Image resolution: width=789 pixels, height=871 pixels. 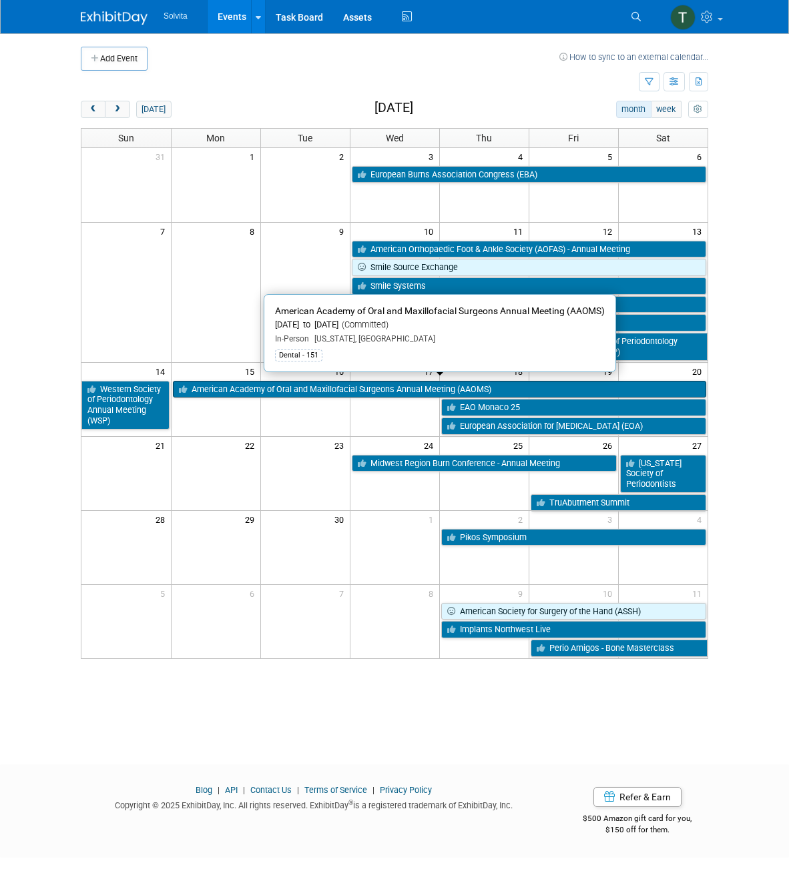 What do you see at coordinates (117, 109) in the screenshot?
I see `button: next` at bounding box center [117, 109].